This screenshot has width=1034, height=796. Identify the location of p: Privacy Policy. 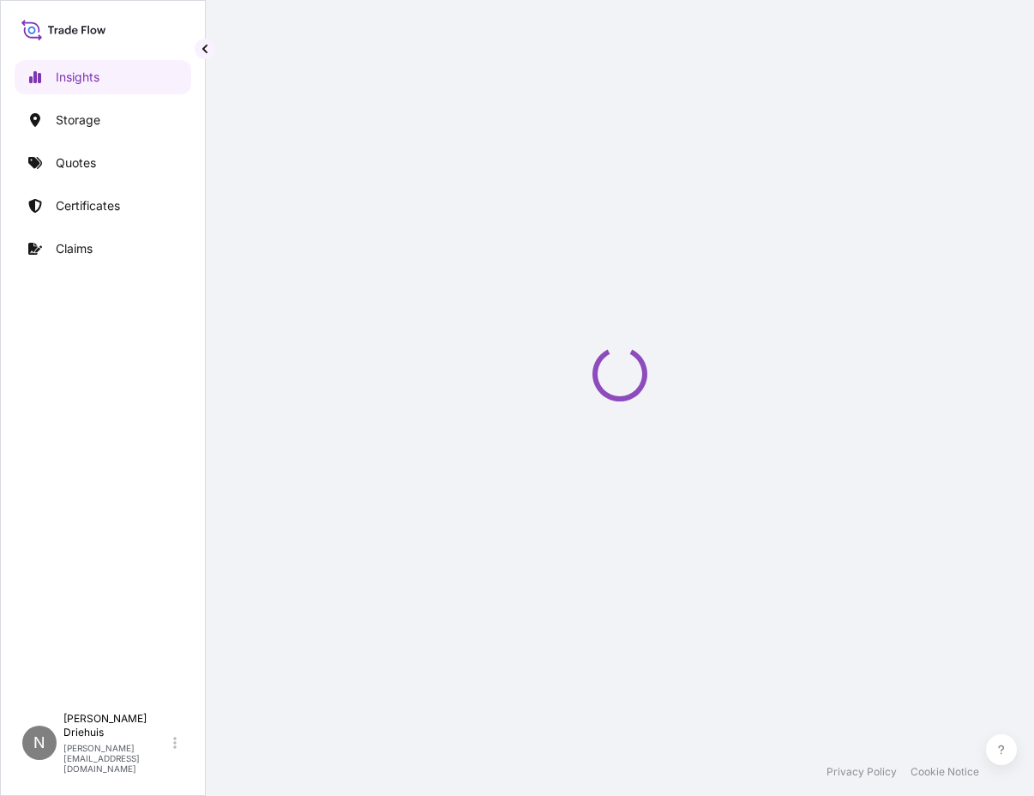
(862, 772).